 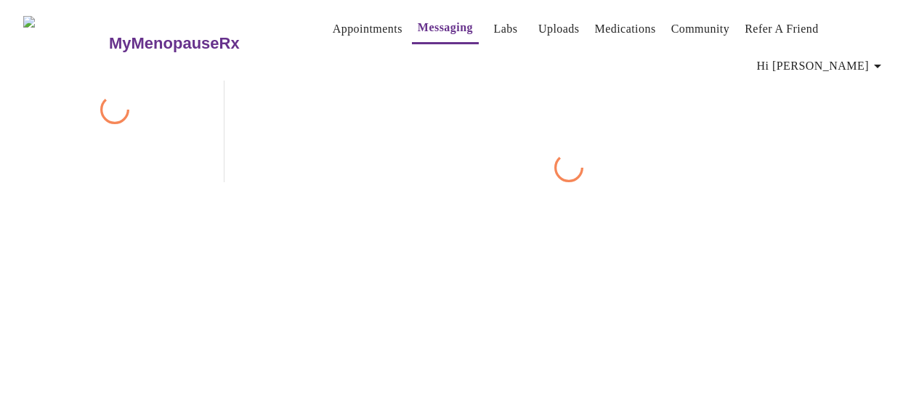 I want to click on button: Labs, so click(x=506, y=29).